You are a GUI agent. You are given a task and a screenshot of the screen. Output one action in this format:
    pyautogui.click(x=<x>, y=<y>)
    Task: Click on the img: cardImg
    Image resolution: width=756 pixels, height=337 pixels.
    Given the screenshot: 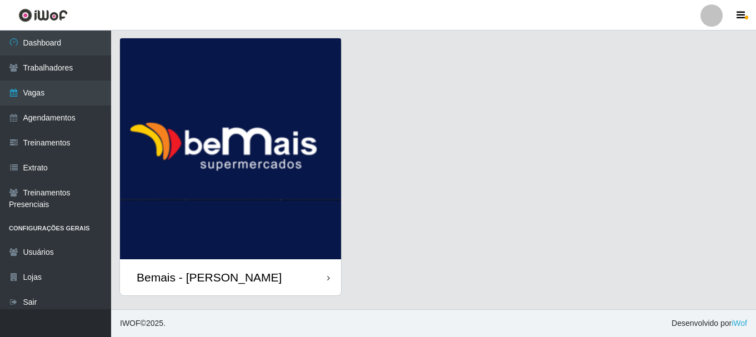 What is the action you would take?
    pyautogui.click(x=230, y=149)
    